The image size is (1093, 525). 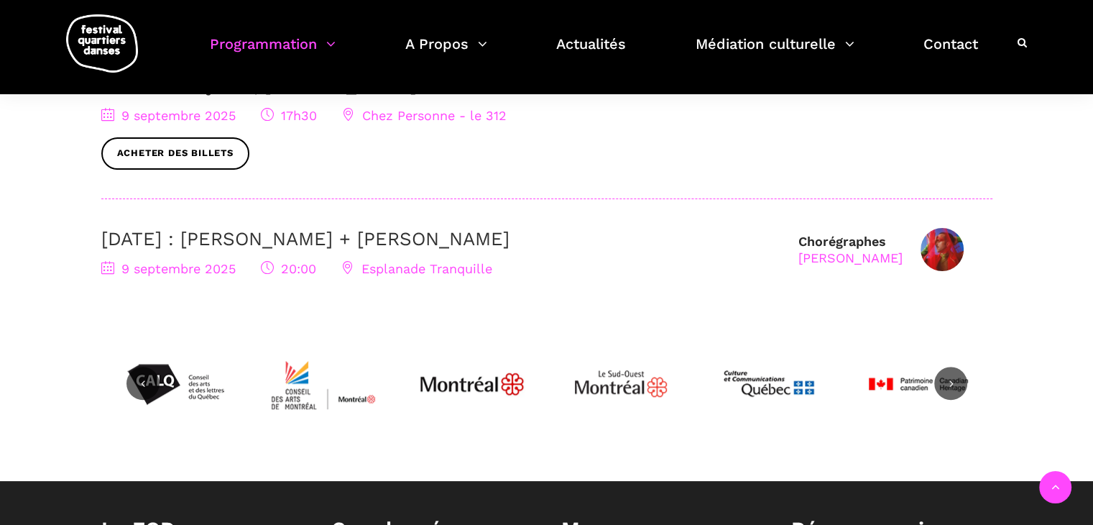 What do you see at coordinates (918, 384) in the screenshot?
I see `img: patrimoinecanadien-01_0-4` at bounding box center [918, 384].